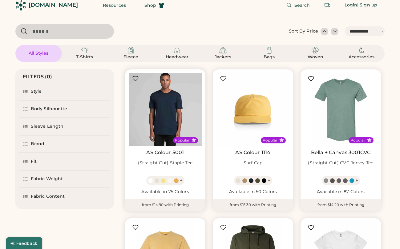 The image size is (400, 249). What do you see at coordinates (34, 162) in the screenshot?
I see `div: Fit` at bounding box center [34, 162].